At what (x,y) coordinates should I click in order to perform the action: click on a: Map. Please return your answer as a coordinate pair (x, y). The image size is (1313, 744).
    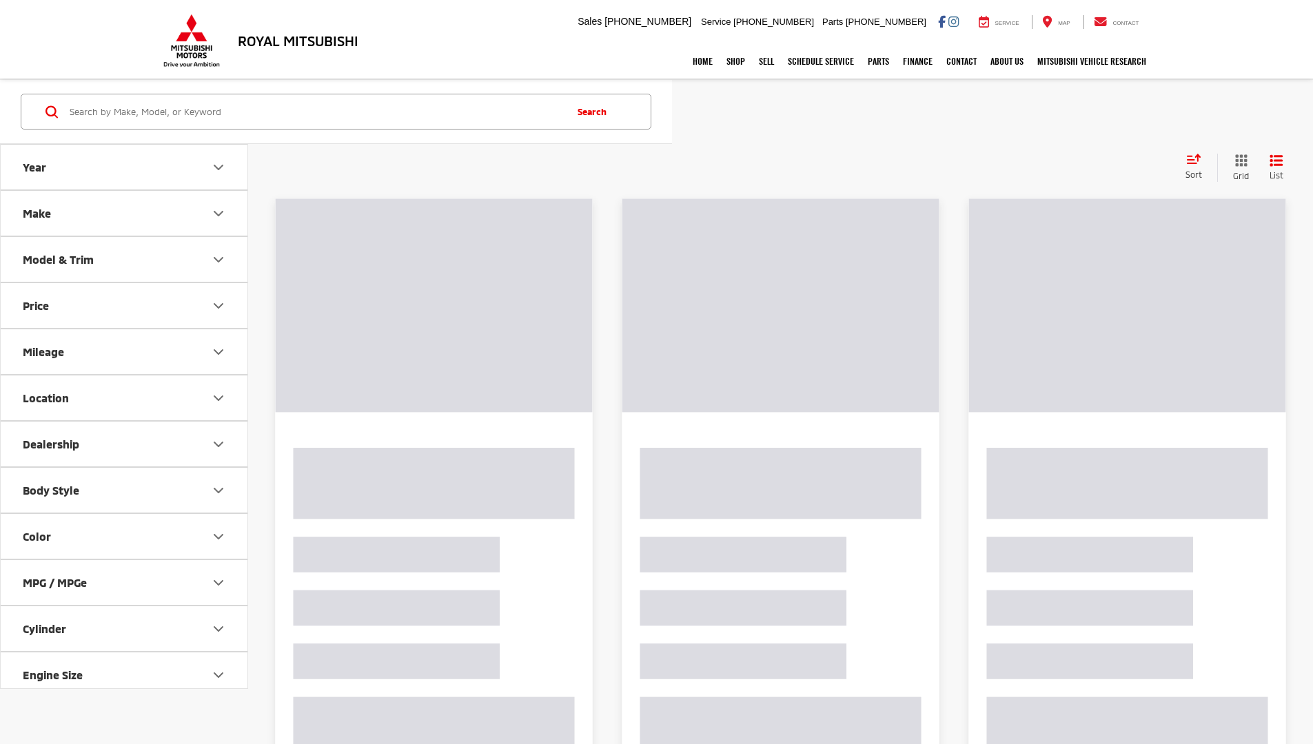
    Looking at the image, I should click on (1056, 22).